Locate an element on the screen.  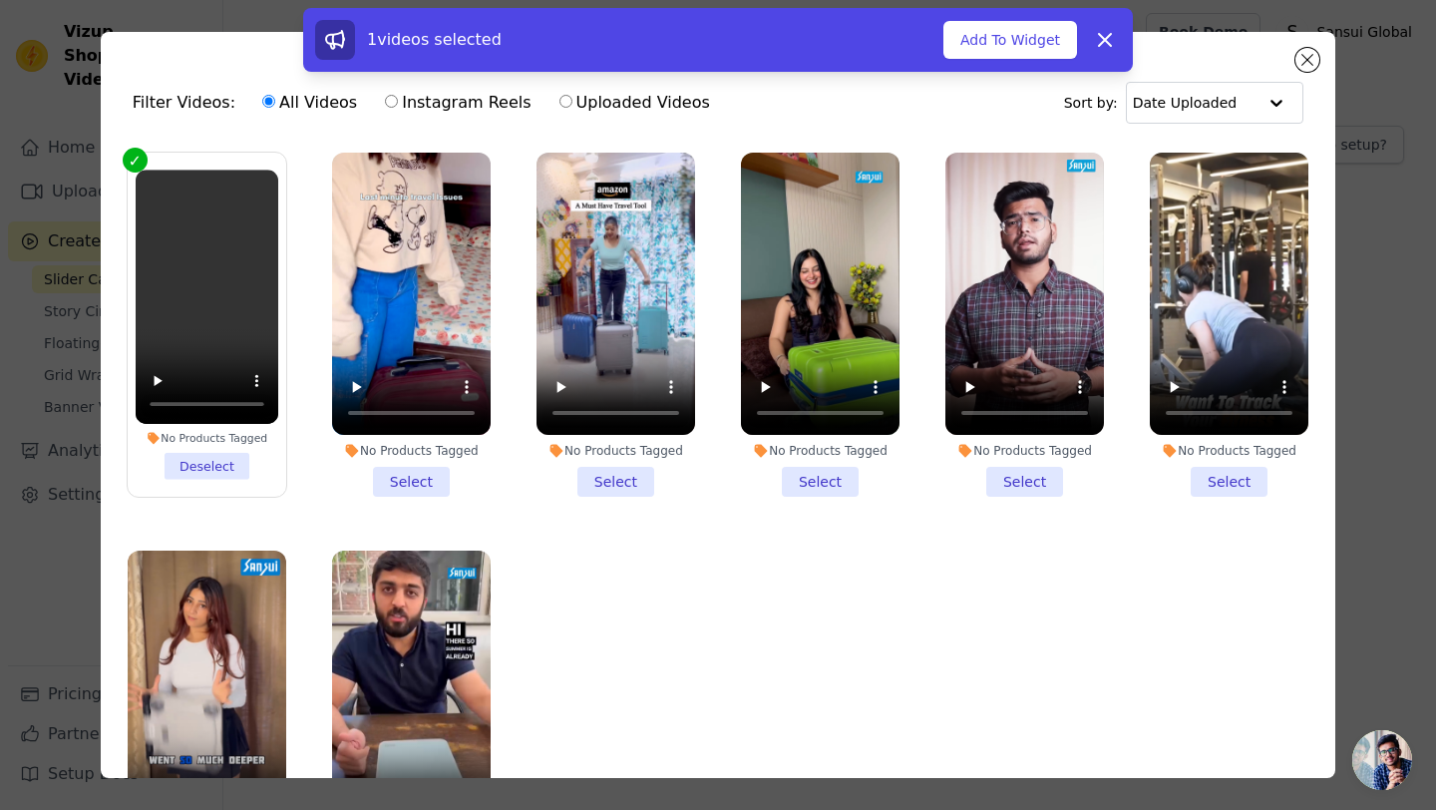
span: 1 videos selected is located at coordinates (434, 39).